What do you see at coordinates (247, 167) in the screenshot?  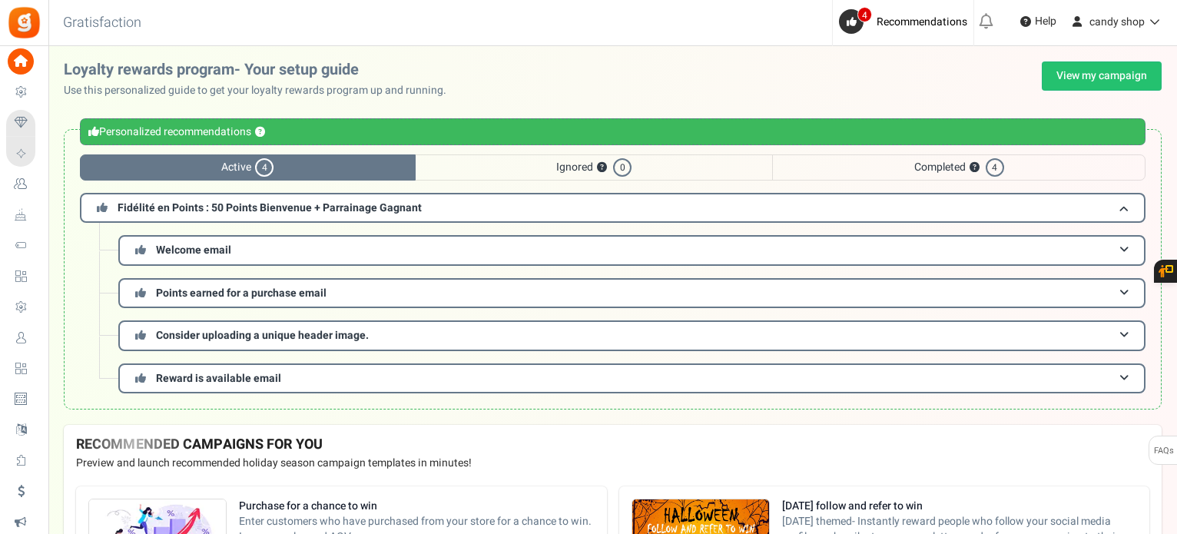 I see `span: Active` at bounding box center [247, 167].